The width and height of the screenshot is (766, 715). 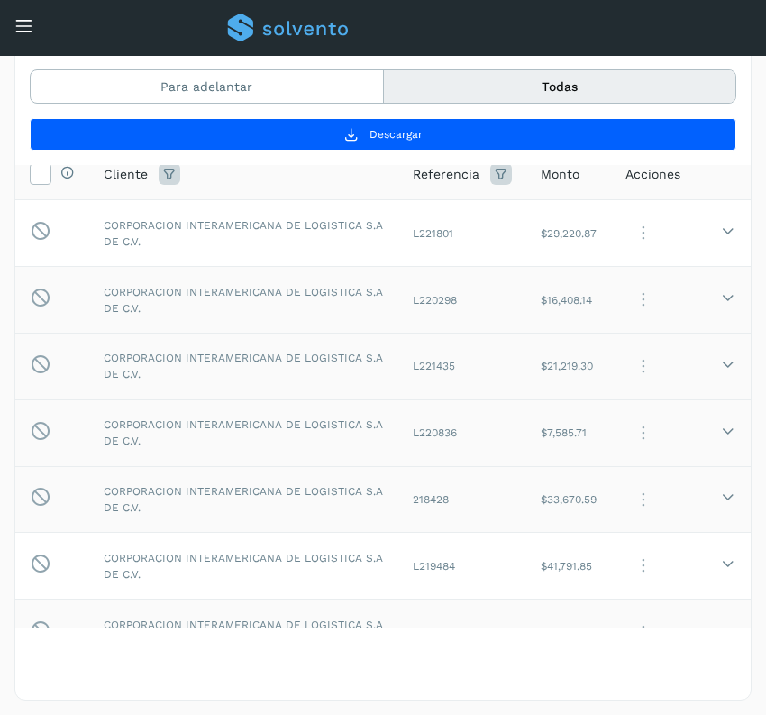 I want to click on button: Para adelantar, so click(x=207, y=87).